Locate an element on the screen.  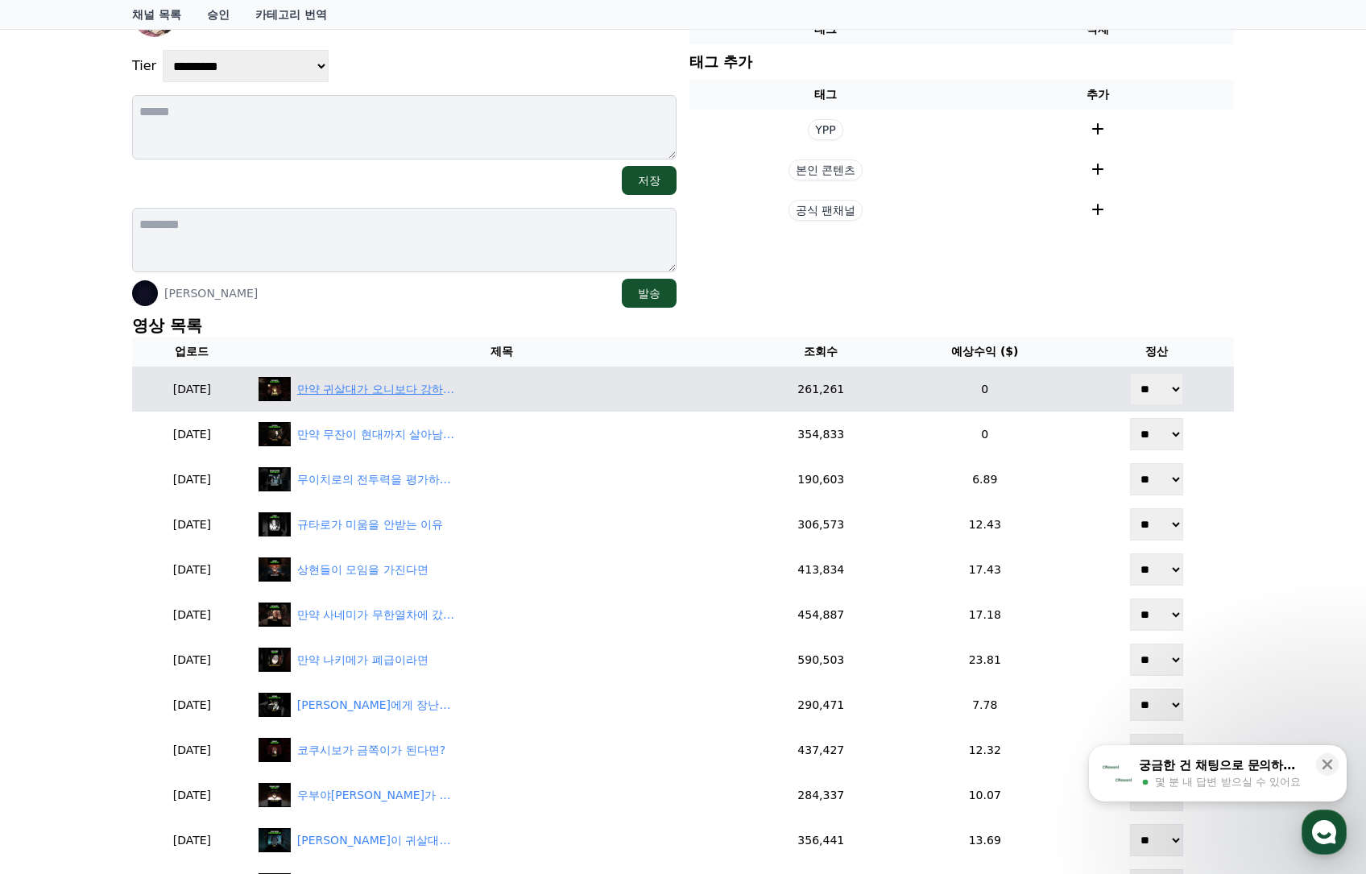
a: 만약 무잔이 현대까지 살아남는다면 만약 무잔이 현대까지 살아남는다면 is located at coordinates (502, 434).